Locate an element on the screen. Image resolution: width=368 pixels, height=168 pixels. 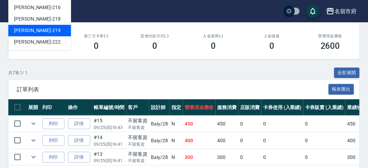
th: 店販消費 is located at coordinates (250, 107).